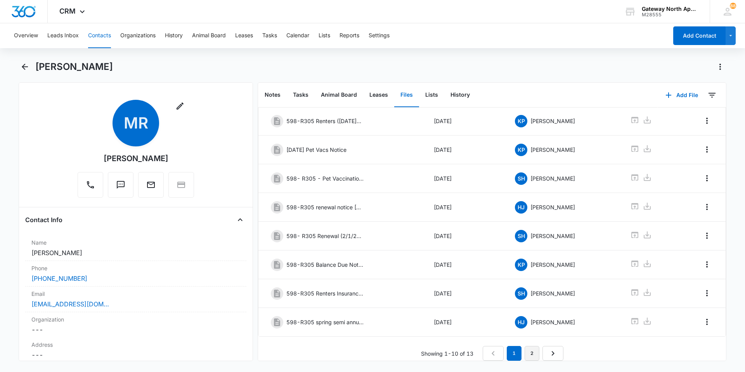  I want to click on div: Address---, so click(136, 350).